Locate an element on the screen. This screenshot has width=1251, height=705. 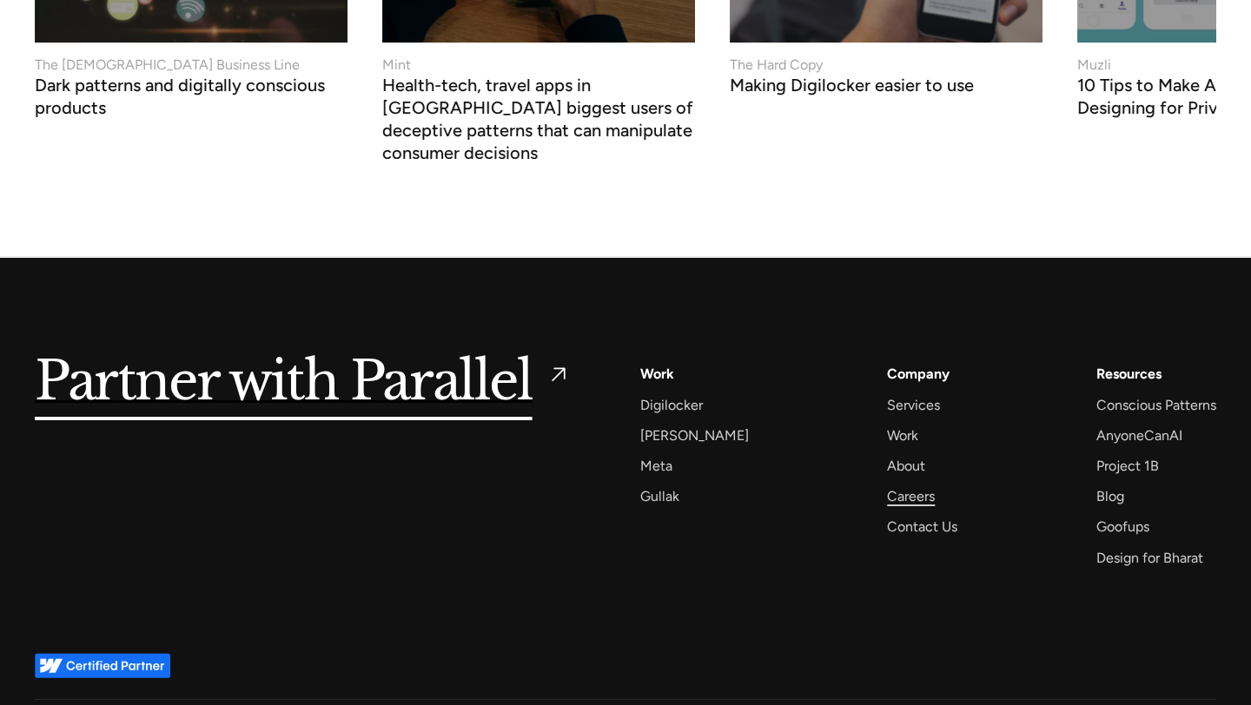
div: Resources is located at coordinates (1128, 373).